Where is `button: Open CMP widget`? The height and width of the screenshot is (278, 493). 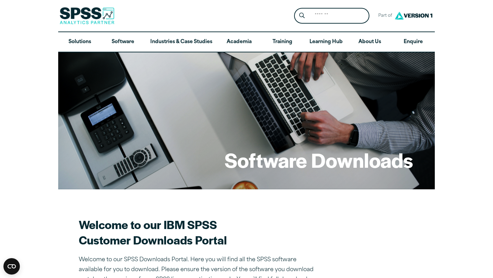
button: Open CMP widget is located at coordinates (12, 267).